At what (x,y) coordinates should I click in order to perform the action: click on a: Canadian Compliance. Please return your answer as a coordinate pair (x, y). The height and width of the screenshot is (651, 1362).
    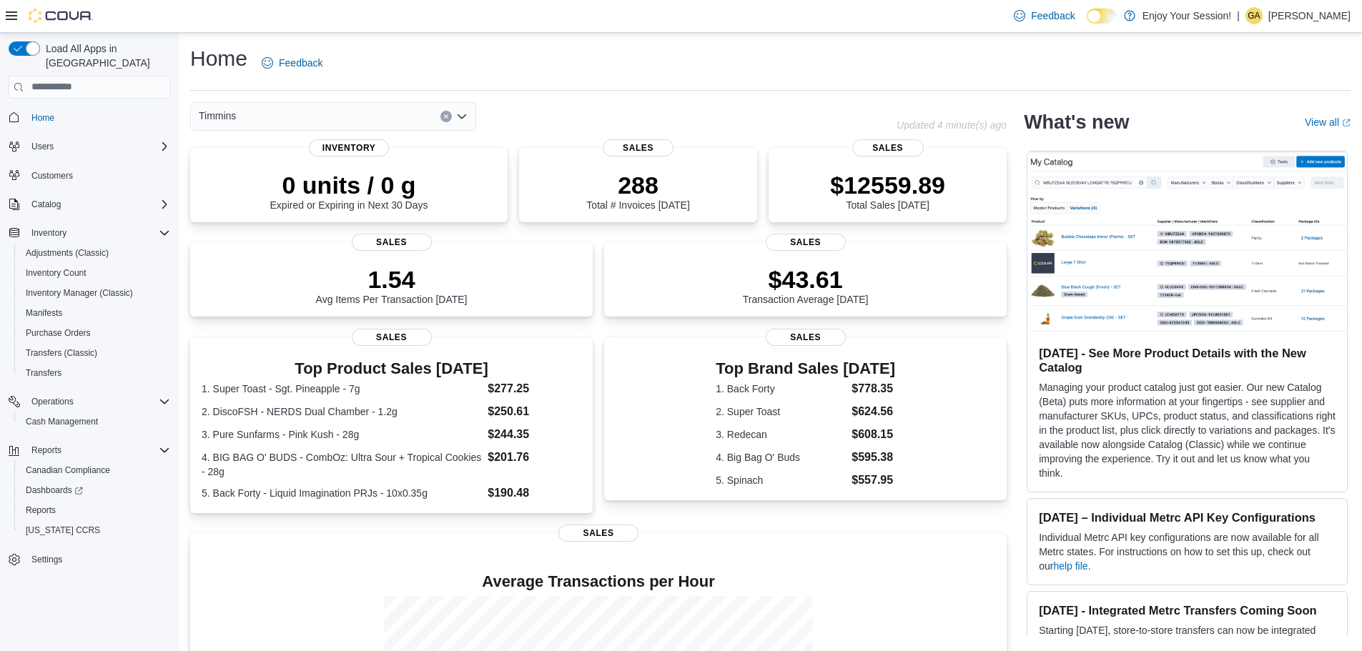
    Looking at the image, I should click on (68, 470).